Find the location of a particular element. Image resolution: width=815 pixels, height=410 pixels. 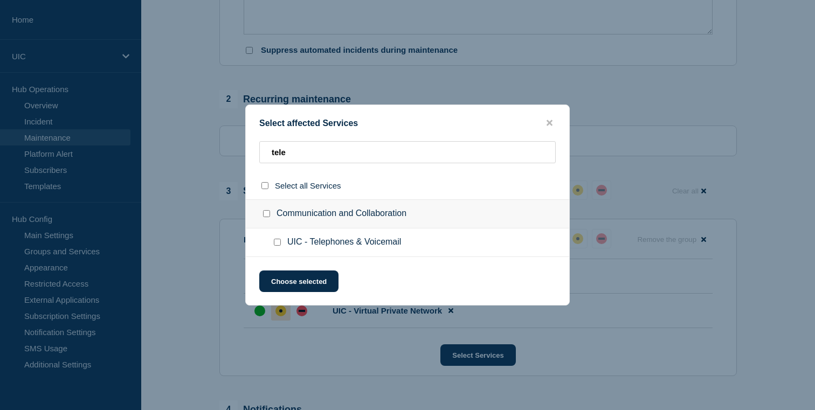

input: UIC - Telephones & Voicemail checkbox is located at coordinates (277, 242).